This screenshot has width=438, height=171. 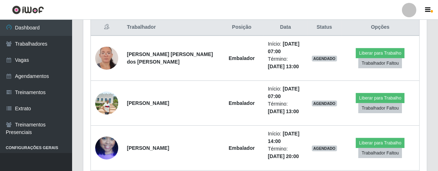 What do you see at coordinates (380, 27) in the screenshot?
I see `th: Opções` at bounding box center [380, 27].